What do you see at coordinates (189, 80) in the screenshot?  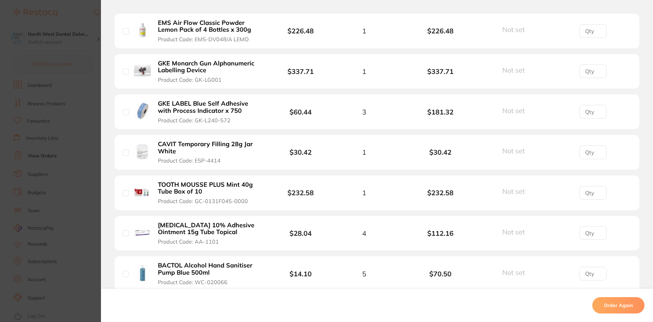 I see `span: Product Code: GK-LG001` at bounding box center [189, 80].